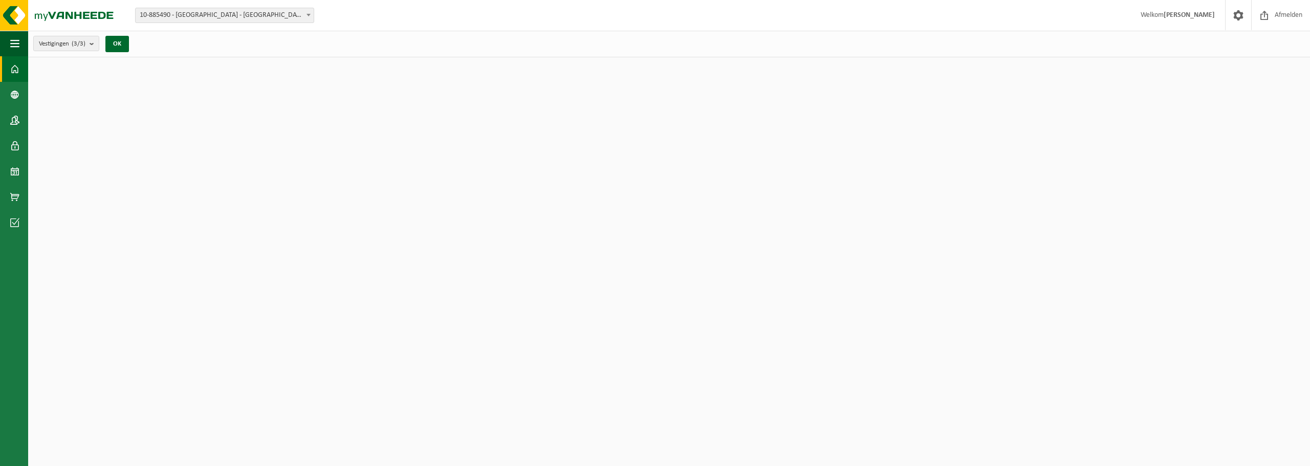  I want to click on span: Vestigingen, so click(62, 44).